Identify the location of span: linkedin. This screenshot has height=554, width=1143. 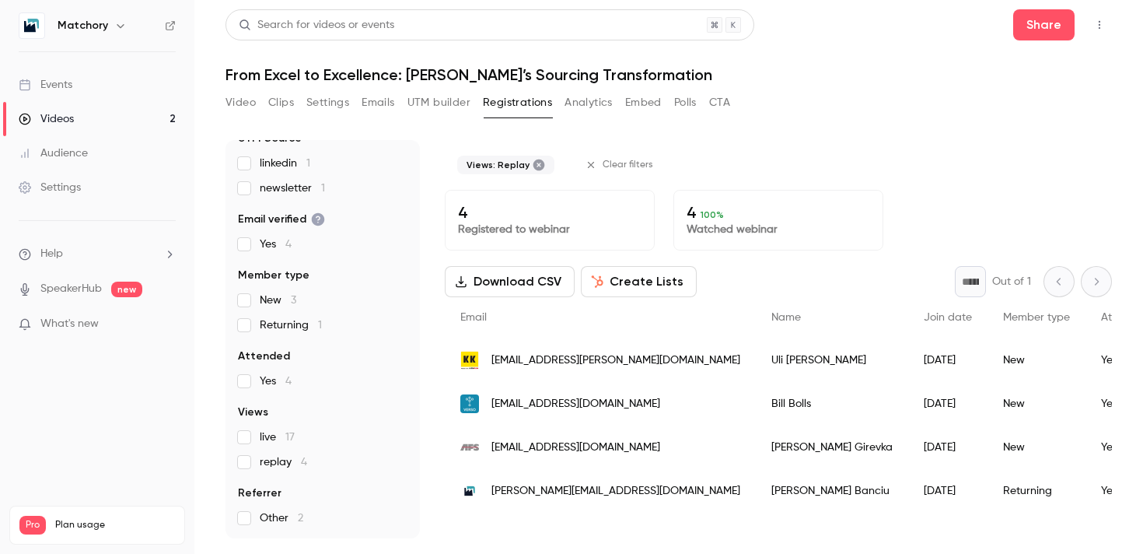
(285, 163).